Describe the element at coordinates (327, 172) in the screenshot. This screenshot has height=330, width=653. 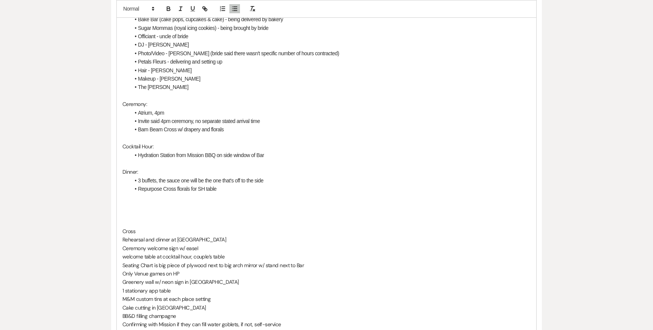
I see `p: Dinner:` at that location.